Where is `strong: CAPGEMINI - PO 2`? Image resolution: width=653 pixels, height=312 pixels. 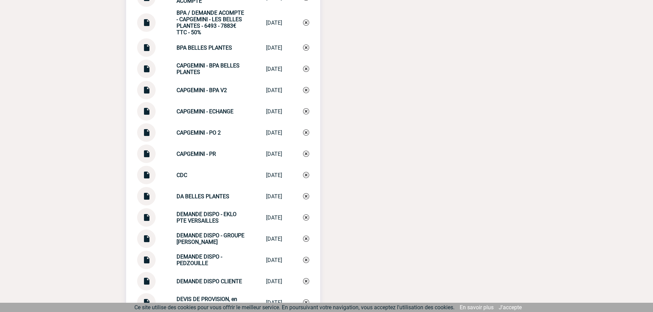
strong: CAPGEMINI - PO 2 is located at coordinates (198, 133).